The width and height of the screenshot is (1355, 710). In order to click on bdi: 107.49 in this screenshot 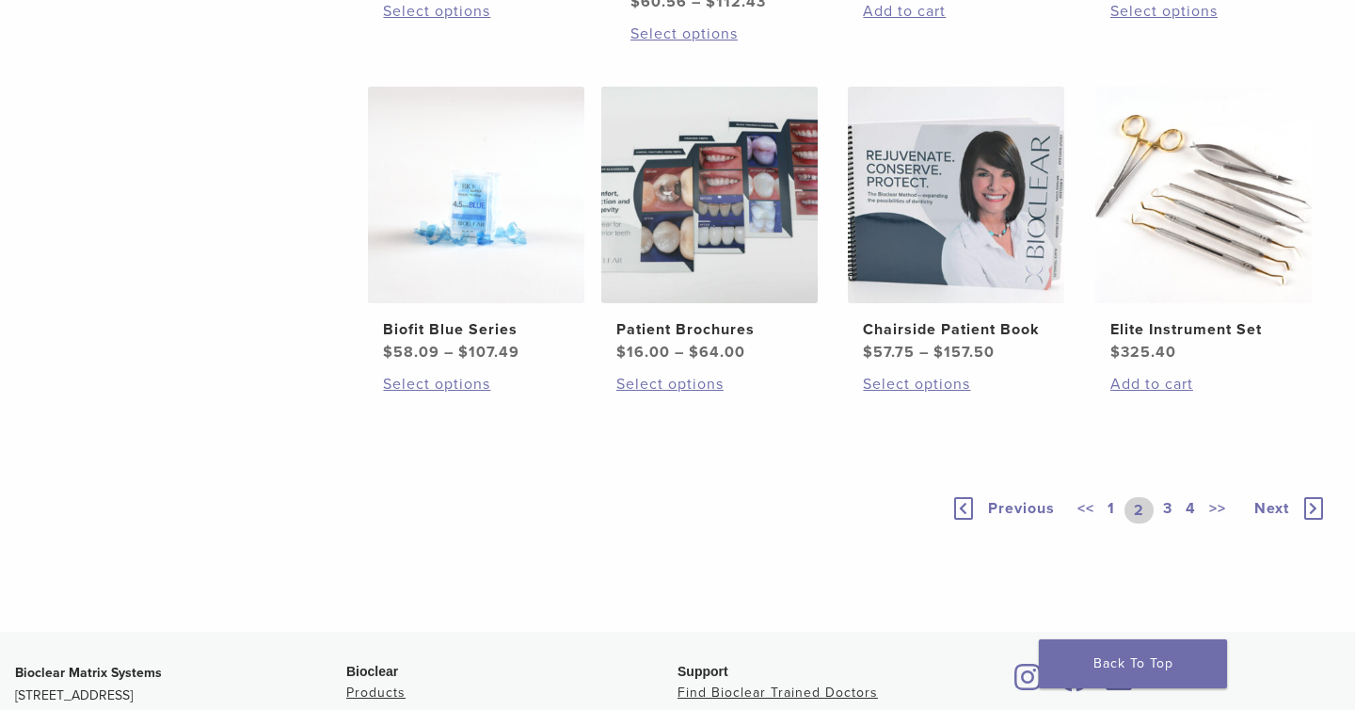, I will do `click(488, 352)`.